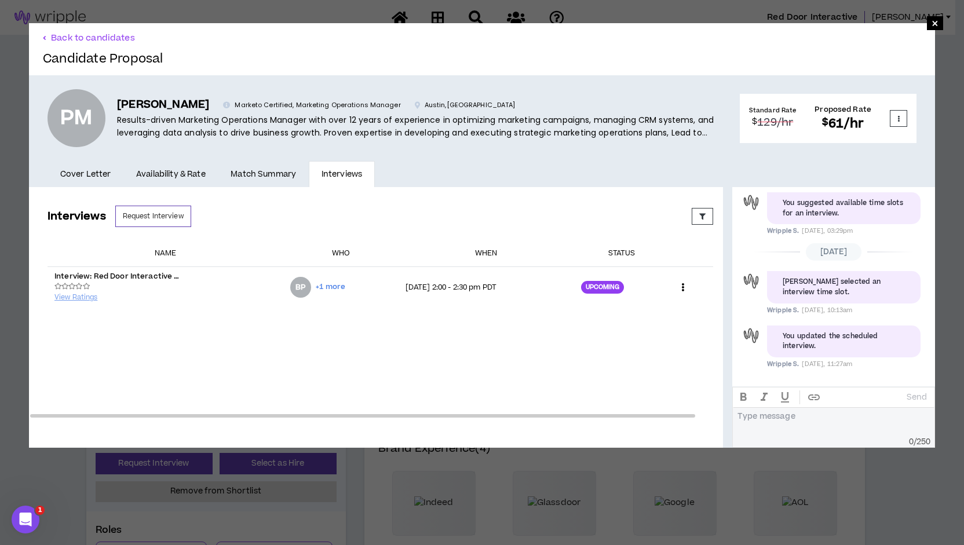 The height and width of the screenshot is (545, 964). What do you see at coordinates (621, 254) in the screenshot?
I see `th: Status` at bounding box center [621, 254].